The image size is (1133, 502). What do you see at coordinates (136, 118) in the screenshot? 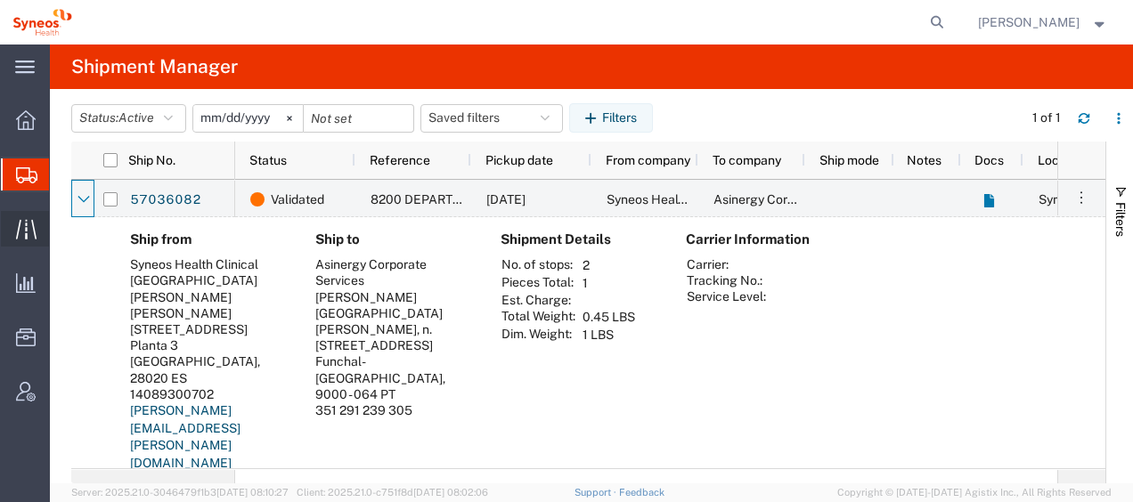
I see `span: Active` at bounding box center [136, 118].